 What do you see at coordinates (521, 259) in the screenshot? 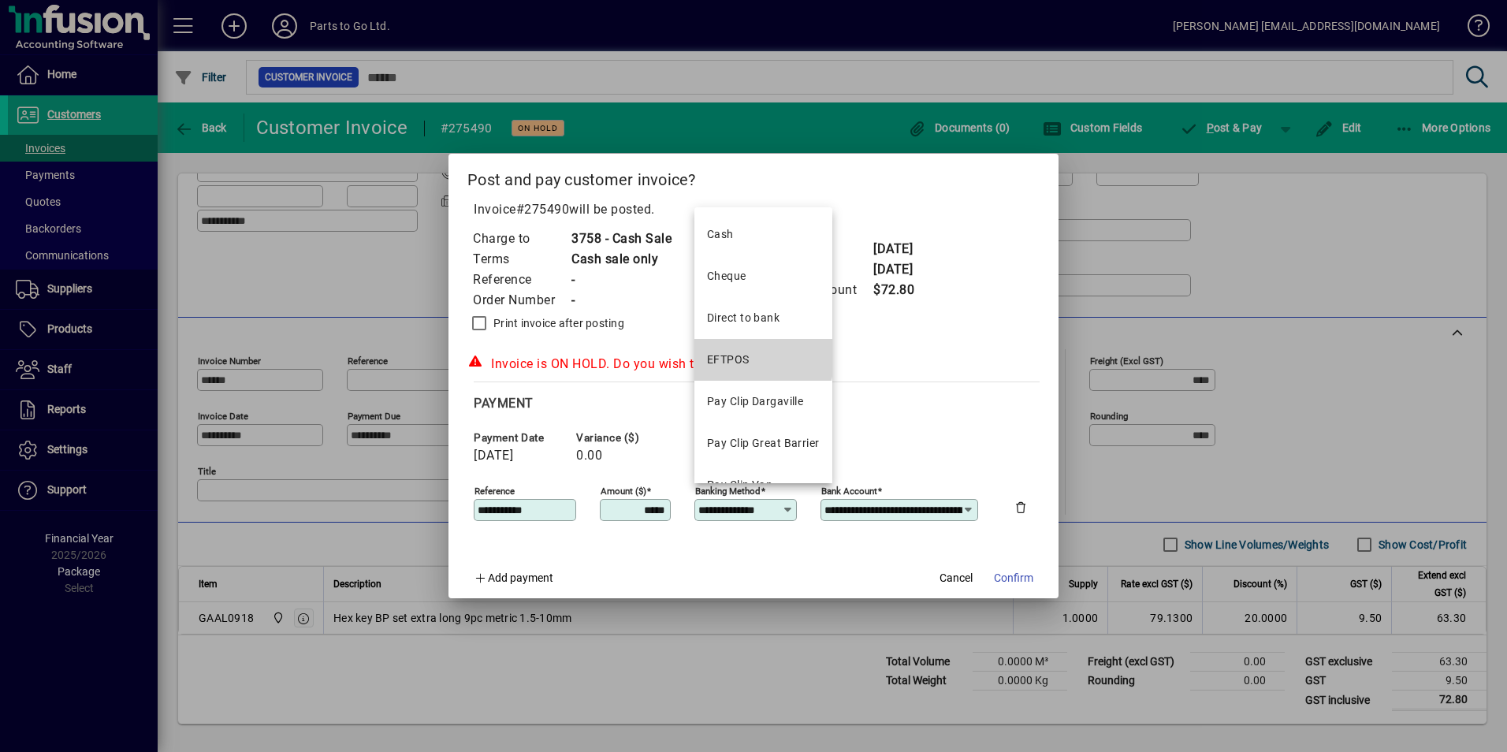
I see `td: Terms` at bounding box center [521, 259].